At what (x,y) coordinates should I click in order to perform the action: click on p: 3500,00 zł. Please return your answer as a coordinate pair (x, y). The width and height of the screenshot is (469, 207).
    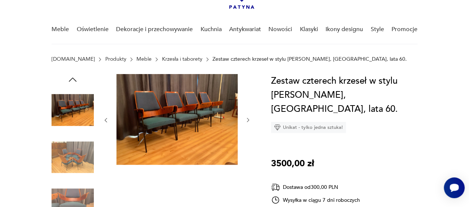
    Looking at the image, I should click on (292, 164).